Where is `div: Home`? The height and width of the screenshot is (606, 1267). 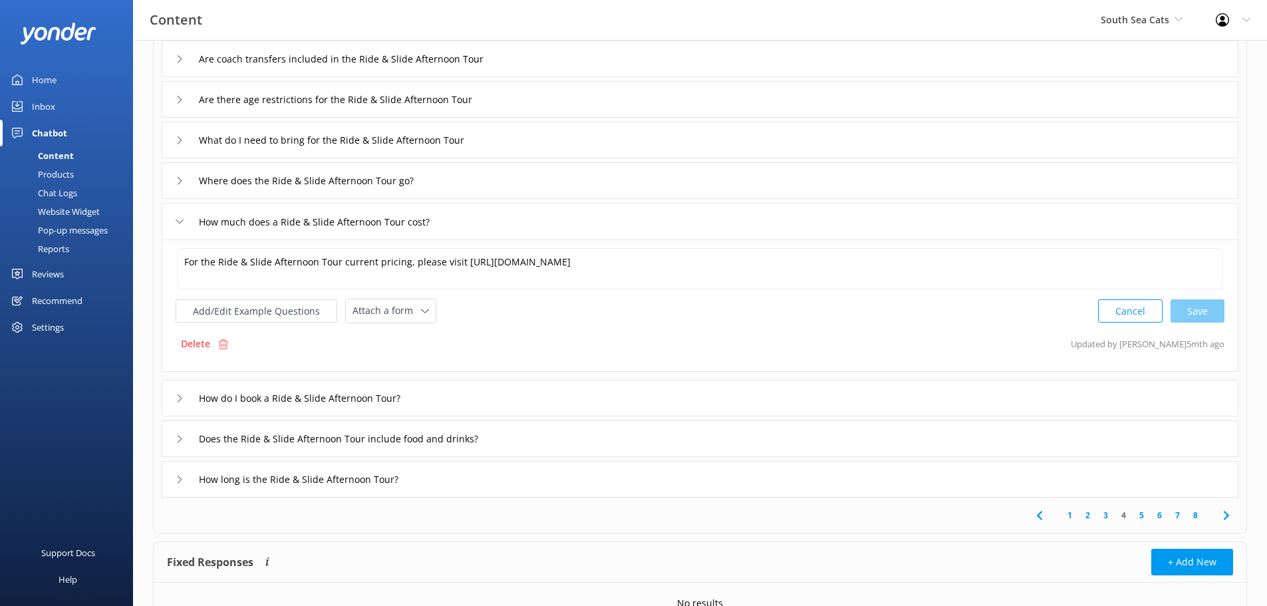 div: Home is located at coordinates (44, 80).